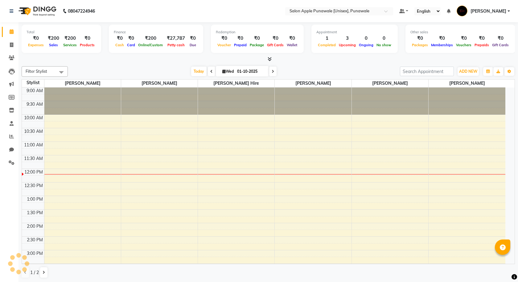 The image size is (518, 282). I want to click on div: Stylist, so click(33, 83).